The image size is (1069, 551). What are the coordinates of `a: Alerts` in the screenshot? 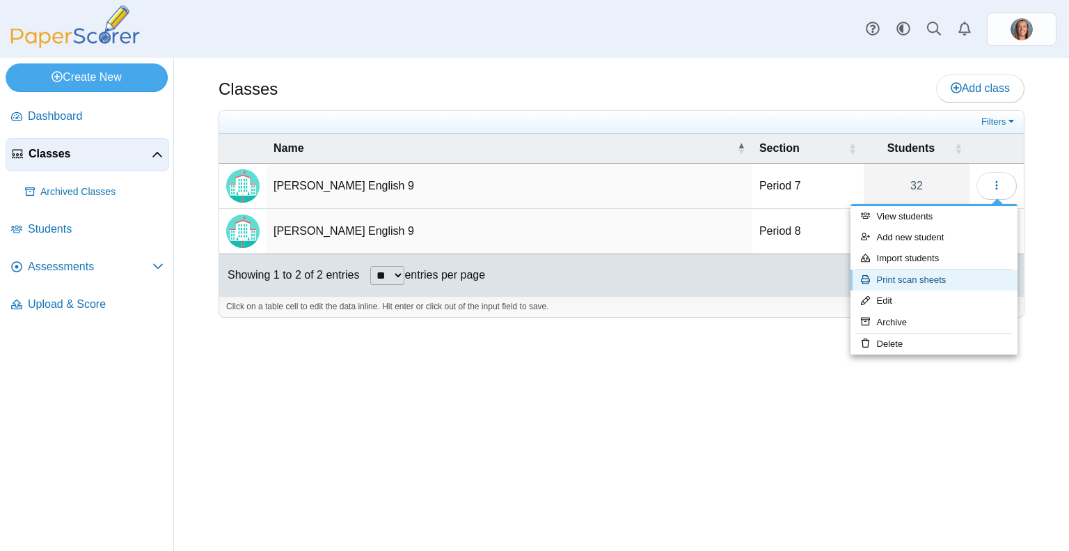 It's located at (965, 29).